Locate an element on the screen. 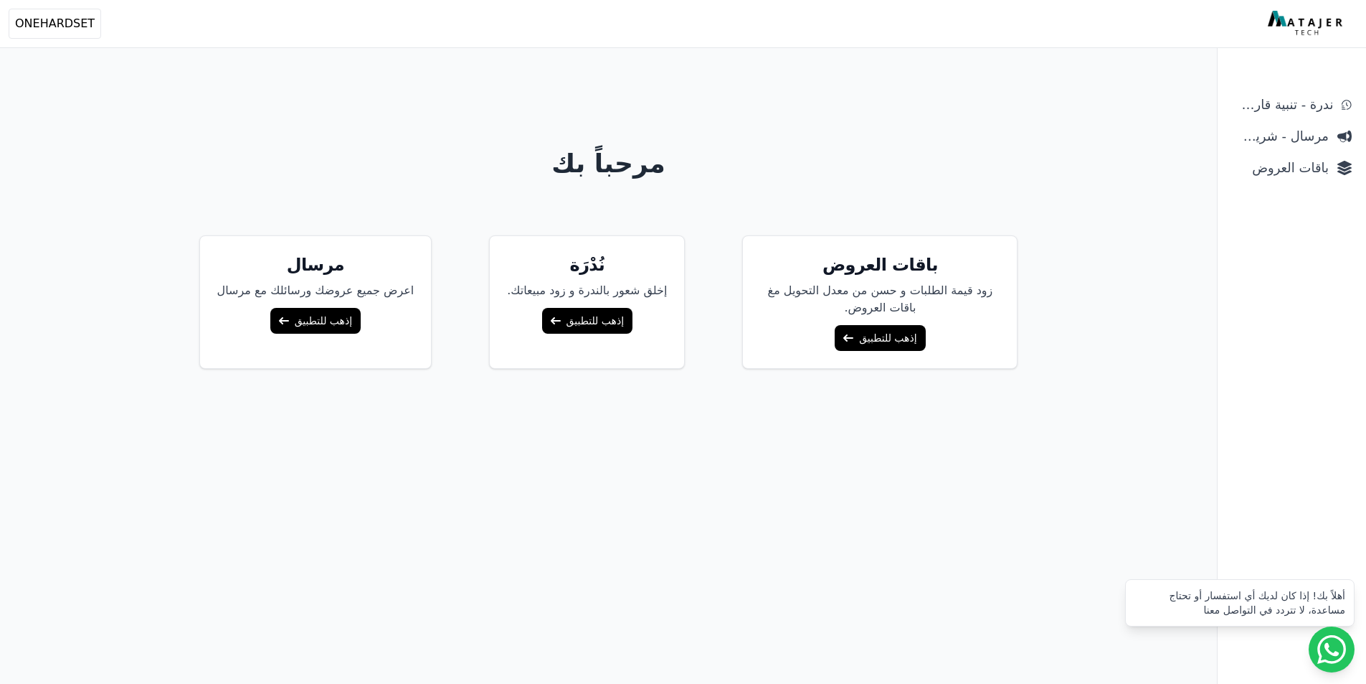 Image resolution: width=1366 pixels, height=684 pixels. h5: نُدْرَة is located at coordinates (587, 265).